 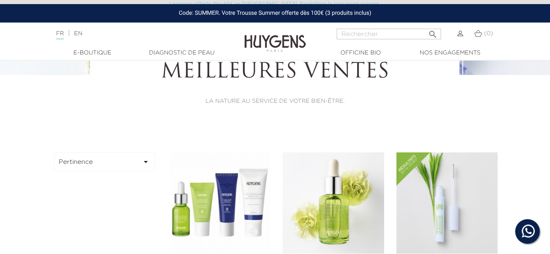 What do you see at coordinates (275, 72) in the screenshot?
I see `h1: Meilleures Ventes` at bounding box center [275, 72].